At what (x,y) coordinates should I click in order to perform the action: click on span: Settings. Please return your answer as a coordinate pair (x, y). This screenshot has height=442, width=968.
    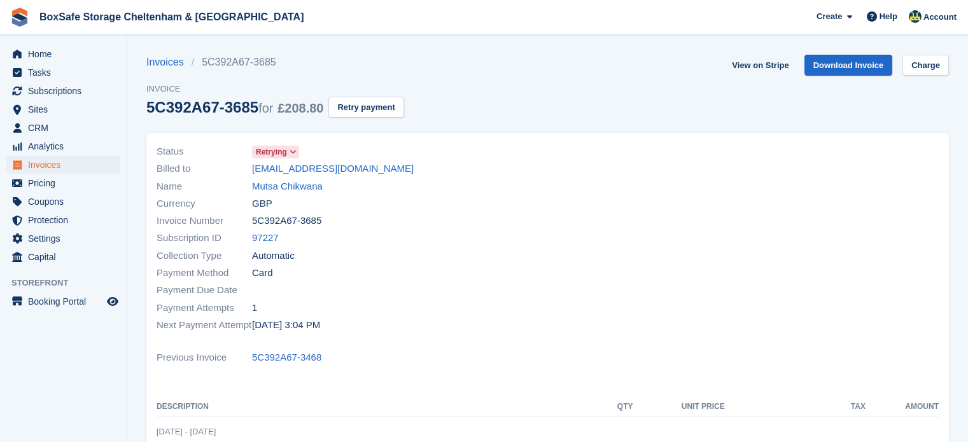
    Looking at the image, I should click on (66, 239).